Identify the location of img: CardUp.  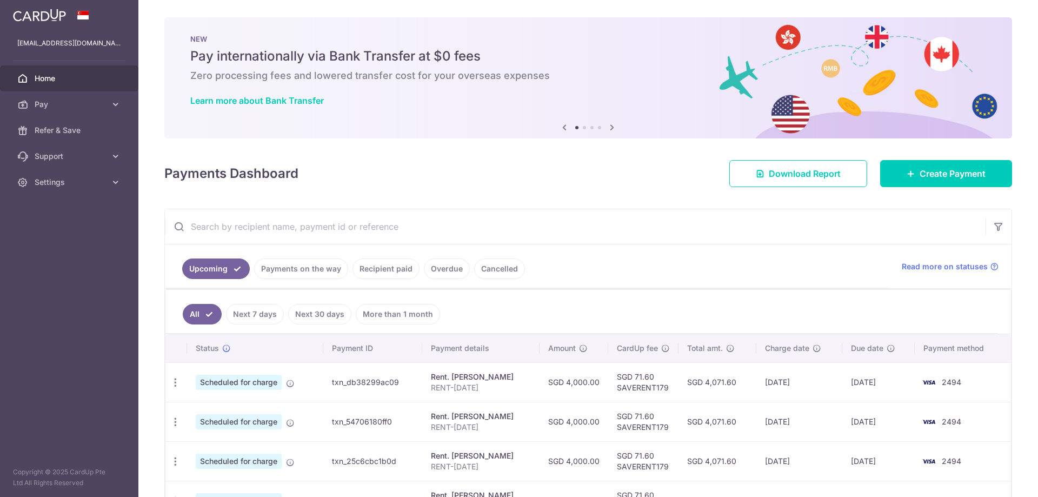
(39, 15).